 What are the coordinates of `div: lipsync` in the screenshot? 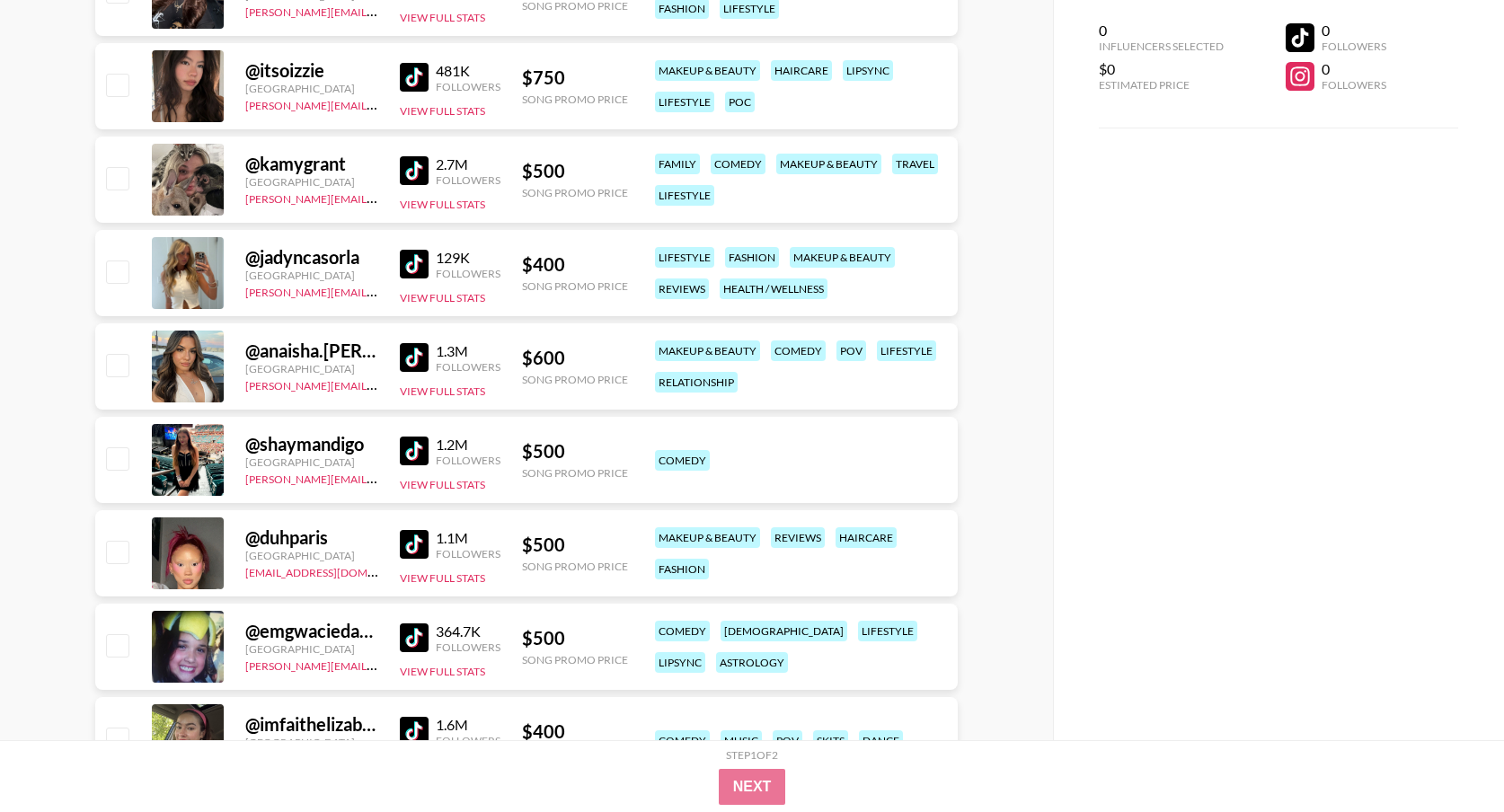 It's located at (680, 662).